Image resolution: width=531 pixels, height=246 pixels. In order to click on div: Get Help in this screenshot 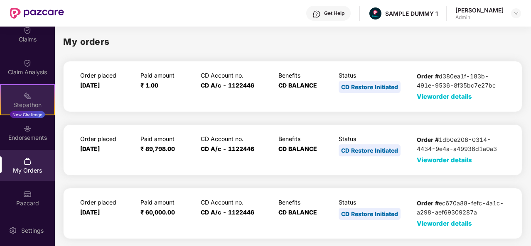, I will do `click(334, 13)`.